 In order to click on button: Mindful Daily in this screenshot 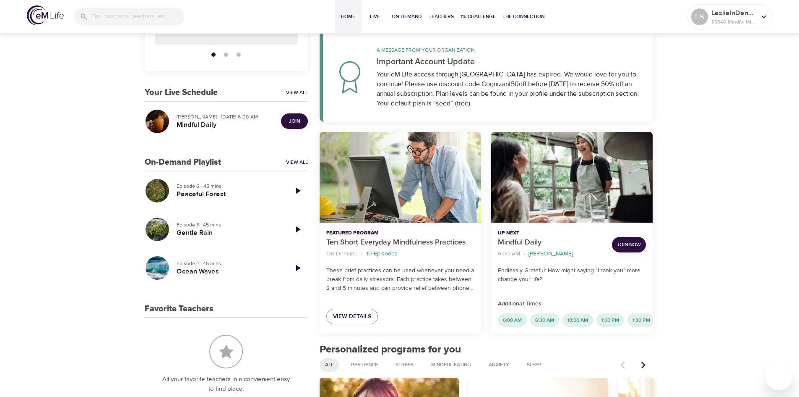, I will do `click(572, 177)`.